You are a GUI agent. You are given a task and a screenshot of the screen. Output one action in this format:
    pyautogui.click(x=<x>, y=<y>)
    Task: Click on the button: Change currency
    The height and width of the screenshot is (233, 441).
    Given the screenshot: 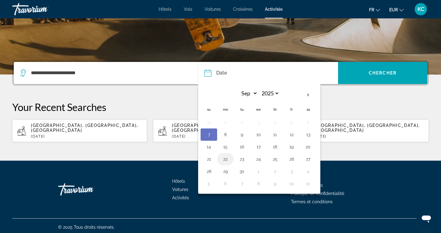 What is the action you would take?
    pyautogui.click(x=396, y=9)
    